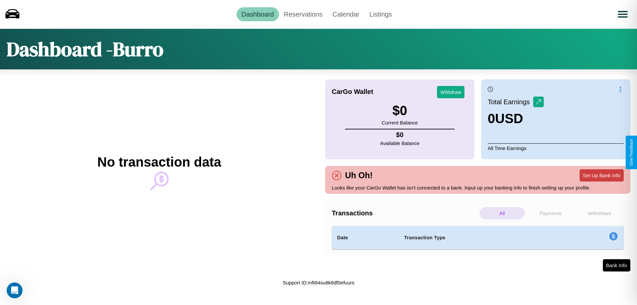 This screenshot has height=305, width=637. What do you see at coordinates (318, 282) in the screenshot?
I see `p: Support ID: mft84su8k8df0efuurs` at bounding box center [318, 282].